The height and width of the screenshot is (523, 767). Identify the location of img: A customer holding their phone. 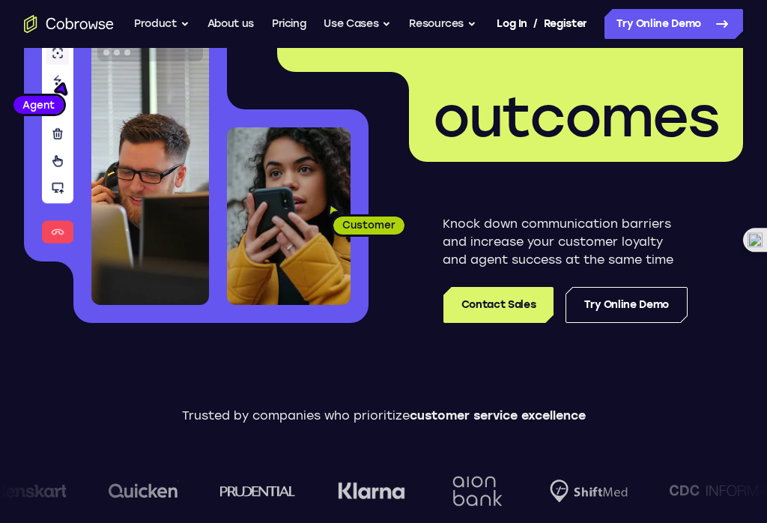
(288, 216).